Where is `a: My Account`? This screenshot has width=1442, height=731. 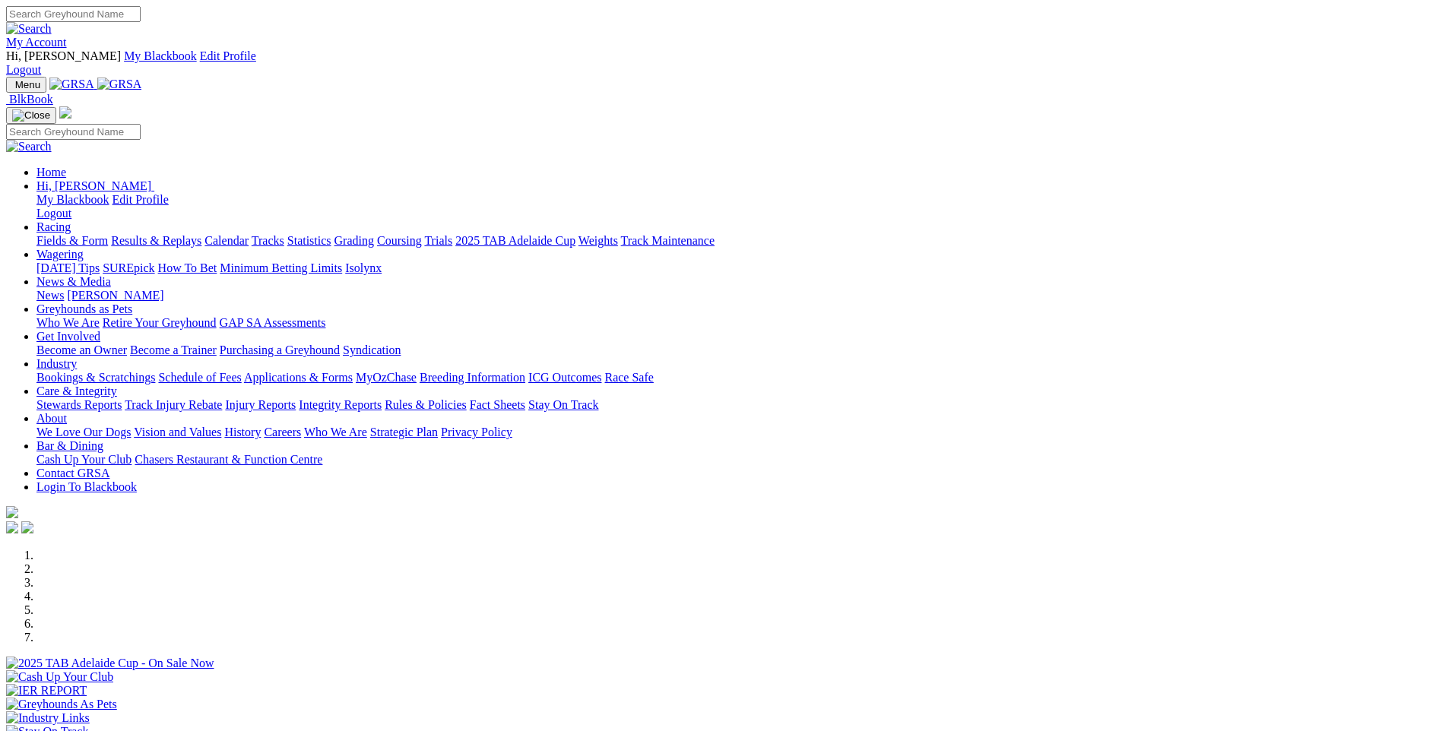 a: My Account is located at coordinates (36, 42).